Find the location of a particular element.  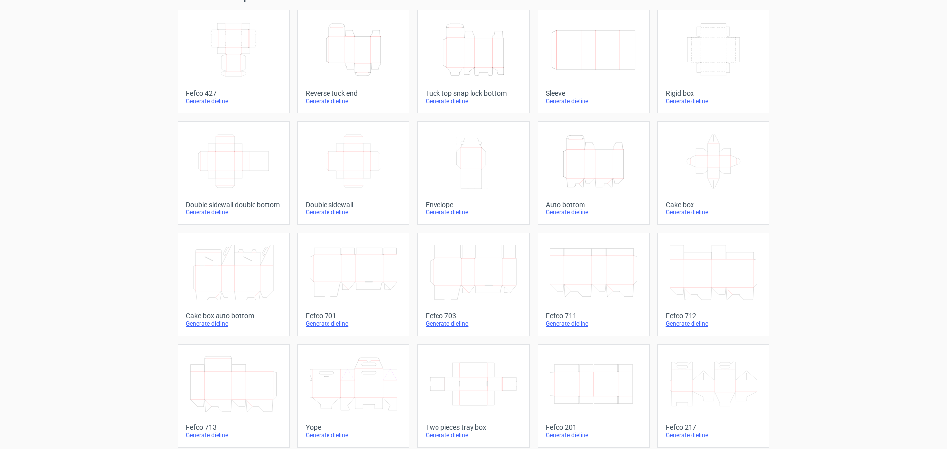

a: Tuck top snap lock bottomGenerate dieline is located at coordinates (473, 62).